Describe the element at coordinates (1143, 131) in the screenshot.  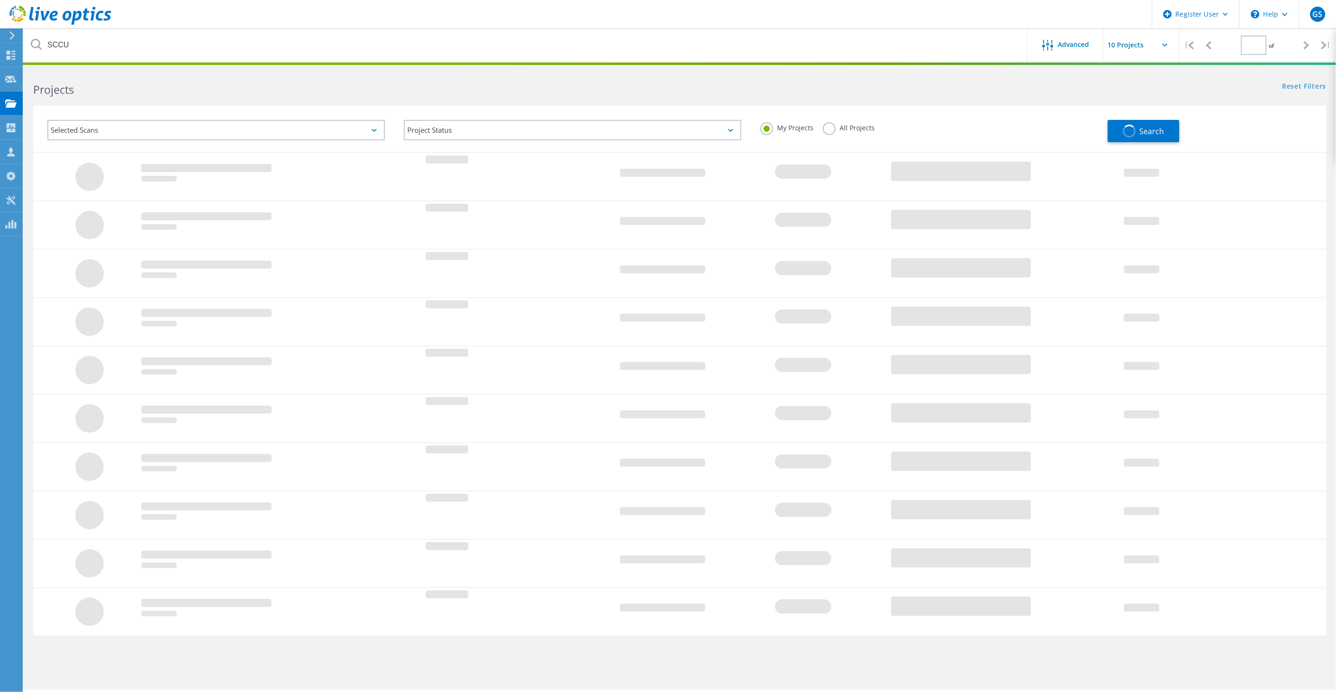
I see `button: Search` at that location.